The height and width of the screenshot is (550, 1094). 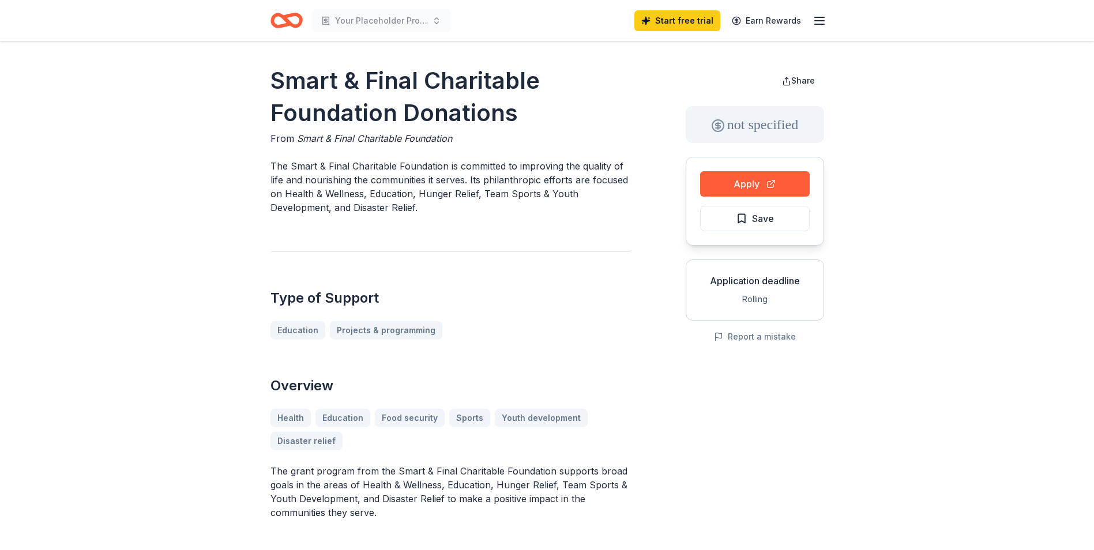 I want to click on h2: Type of Support, so click(x=450, y=298).